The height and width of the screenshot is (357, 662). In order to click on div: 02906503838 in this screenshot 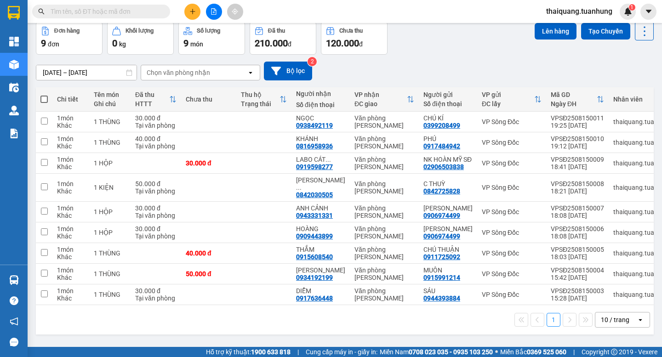, I will do `click(443, 167)`.